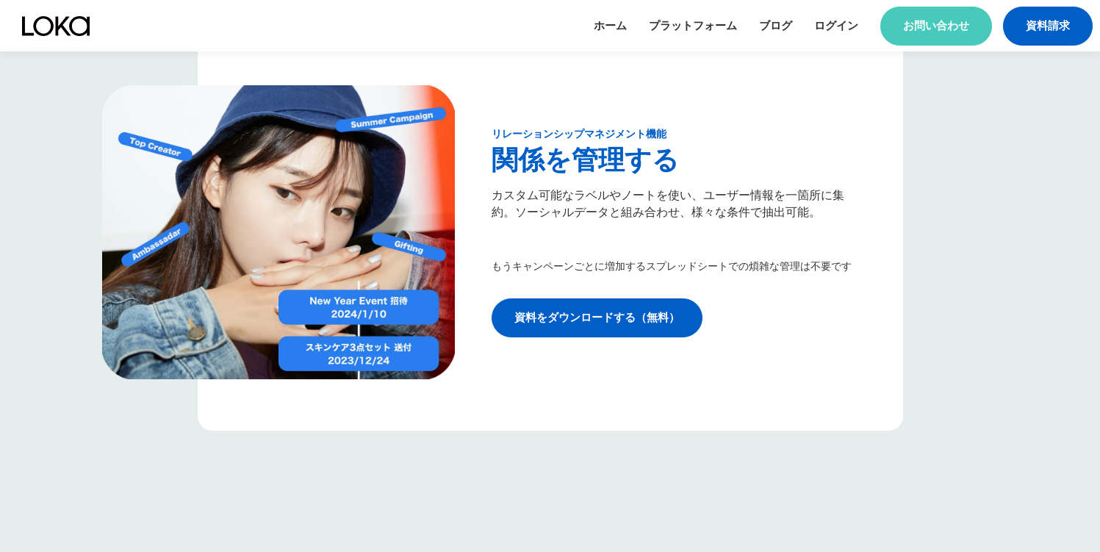 The width and height of the screenshot is (1100, 552). What do you see at coordinates (775, 26) in the screenshot?
I see `a: ブログ` at bounding box center [775, 26].